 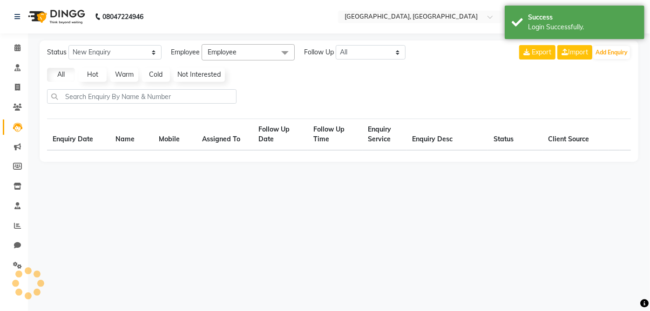 I want to click on div: Login Successfully., so click(x=582, y=27).